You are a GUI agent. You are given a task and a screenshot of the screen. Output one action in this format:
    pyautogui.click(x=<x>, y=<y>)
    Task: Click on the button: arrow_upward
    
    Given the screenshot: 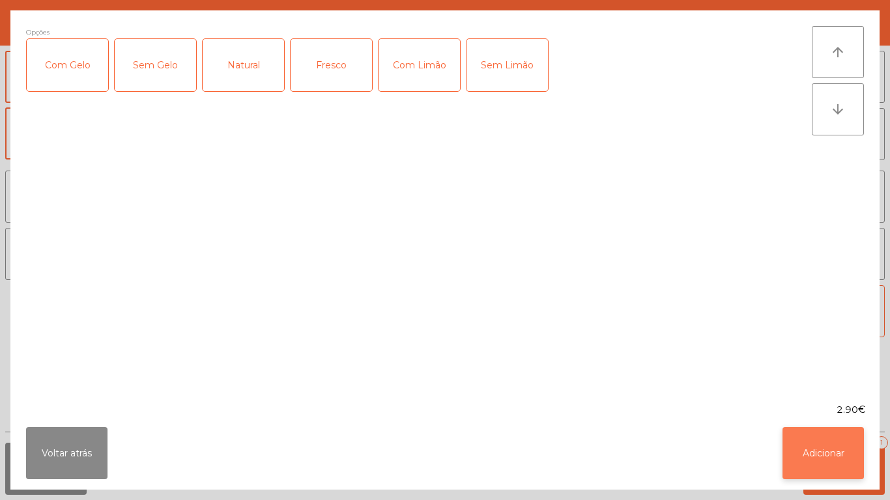 What is the action you would take?
    pyautogui.click(x=837, y=52)
    